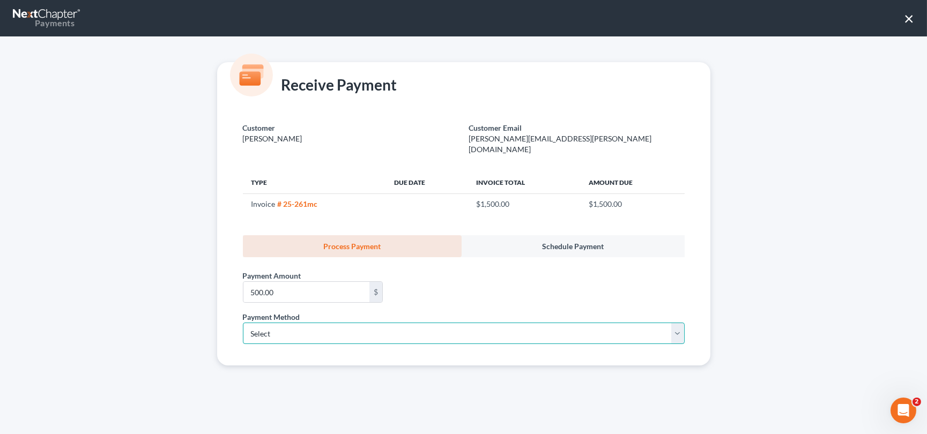 The height and width of the screenshot is (434, 927). Describe the element at coordinates (496, 128) in the screenshot. I see `label: Customer Email` at that location.